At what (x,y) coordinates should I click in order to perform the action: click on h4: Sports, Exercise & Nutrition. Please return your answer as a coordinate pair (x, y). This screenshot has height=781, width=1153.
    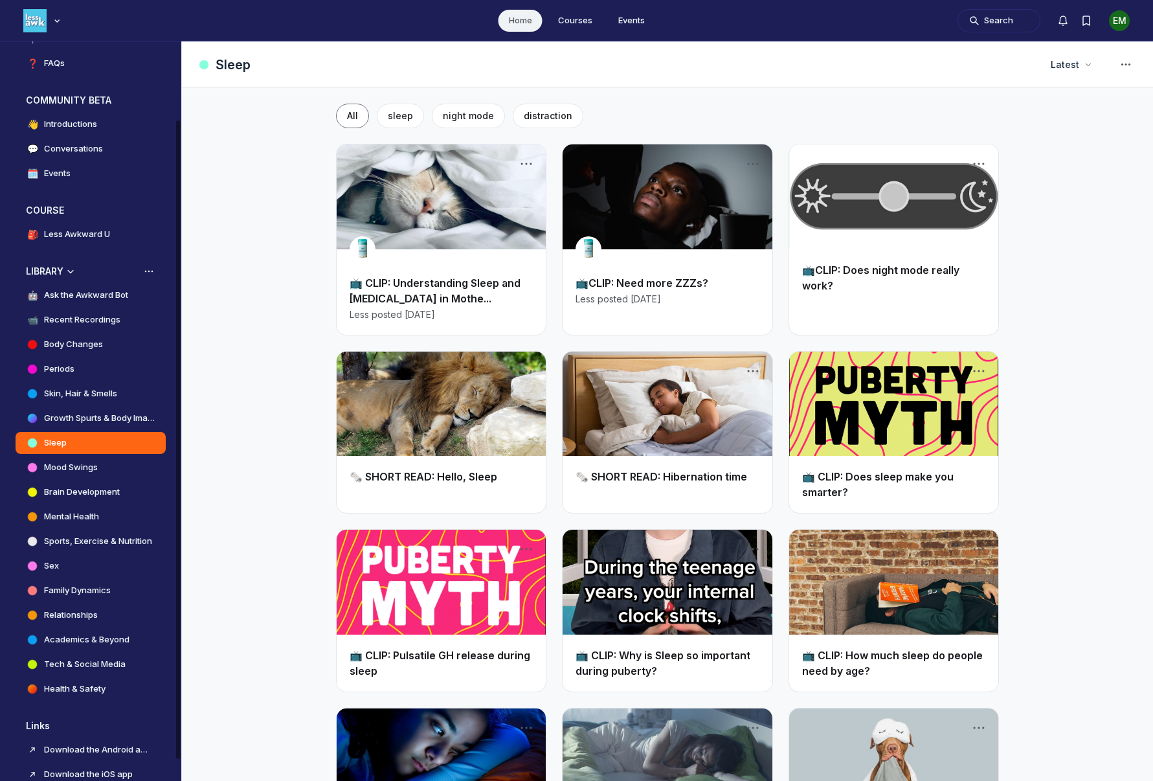
    Looking at the image, I should click on (98, 541).